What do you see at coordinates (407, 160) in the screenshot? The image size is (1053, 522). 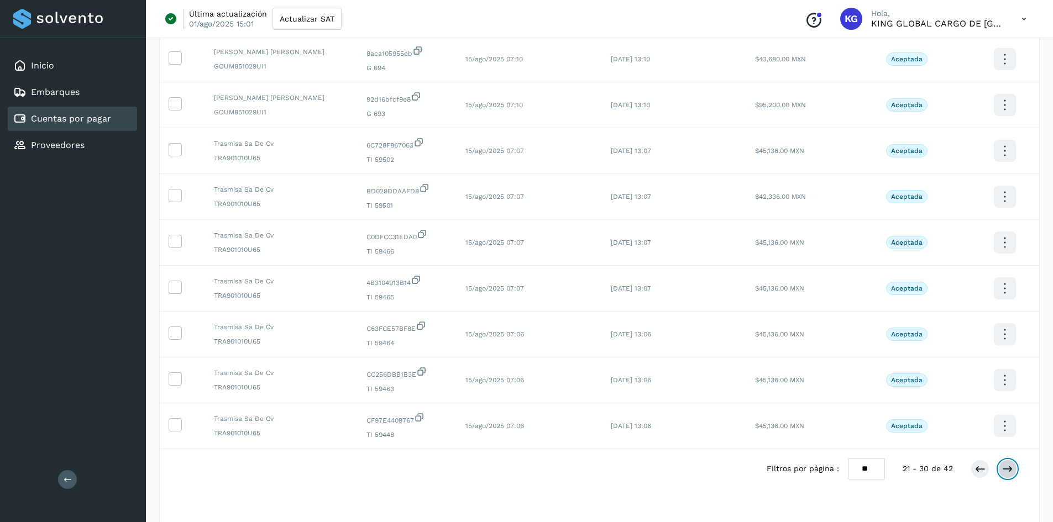 I see `span: TI 59502` at bounding box center [407, 160].